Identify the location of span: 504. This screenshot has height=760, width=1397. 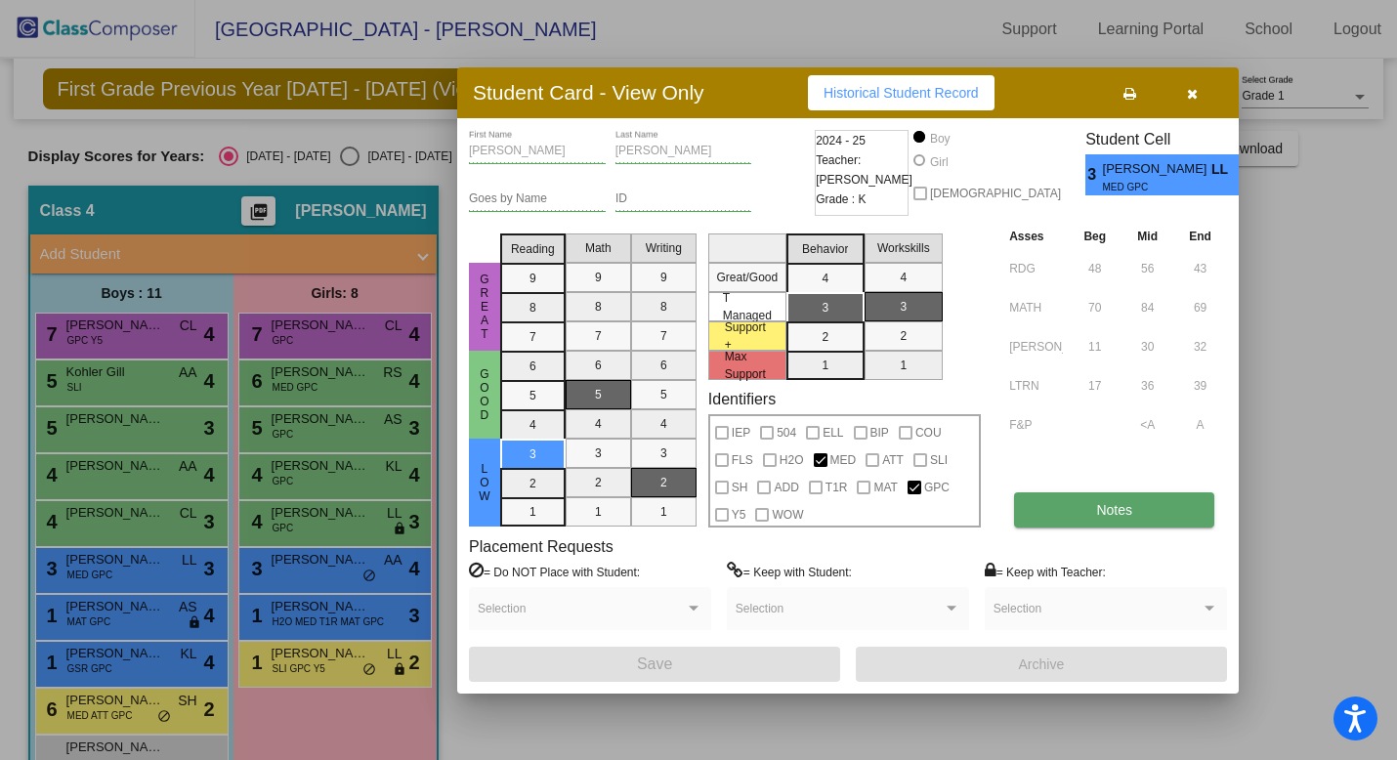
(786, 433).